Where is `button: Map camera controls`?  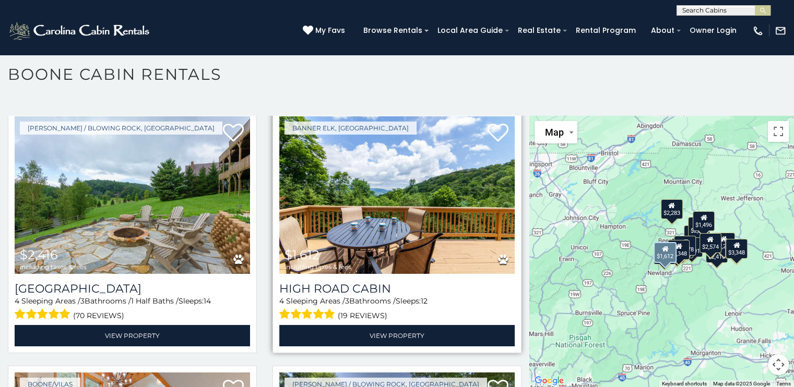
button: Map camera controls is located at coordinates (778, 365).